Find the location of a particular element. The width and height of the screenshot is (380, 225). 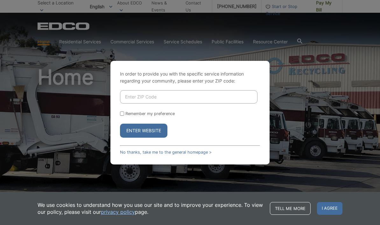

a: privacy policy is located at coordinates (118, 212).